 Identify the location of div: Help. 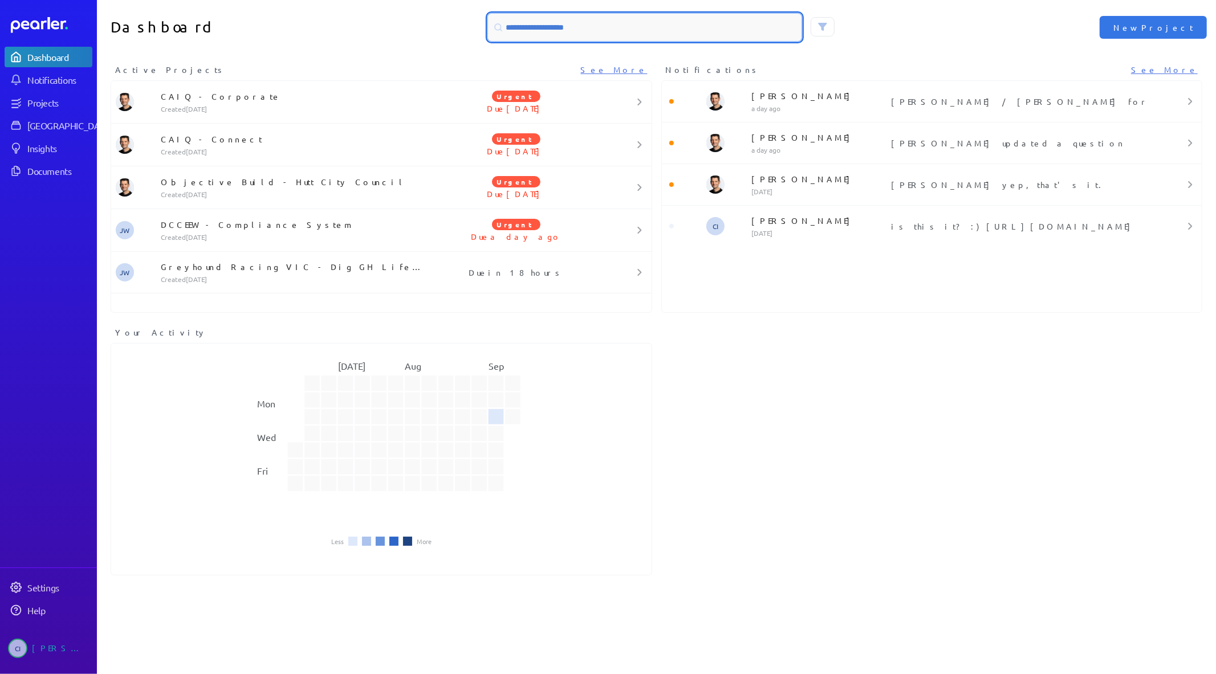
(59, 610).